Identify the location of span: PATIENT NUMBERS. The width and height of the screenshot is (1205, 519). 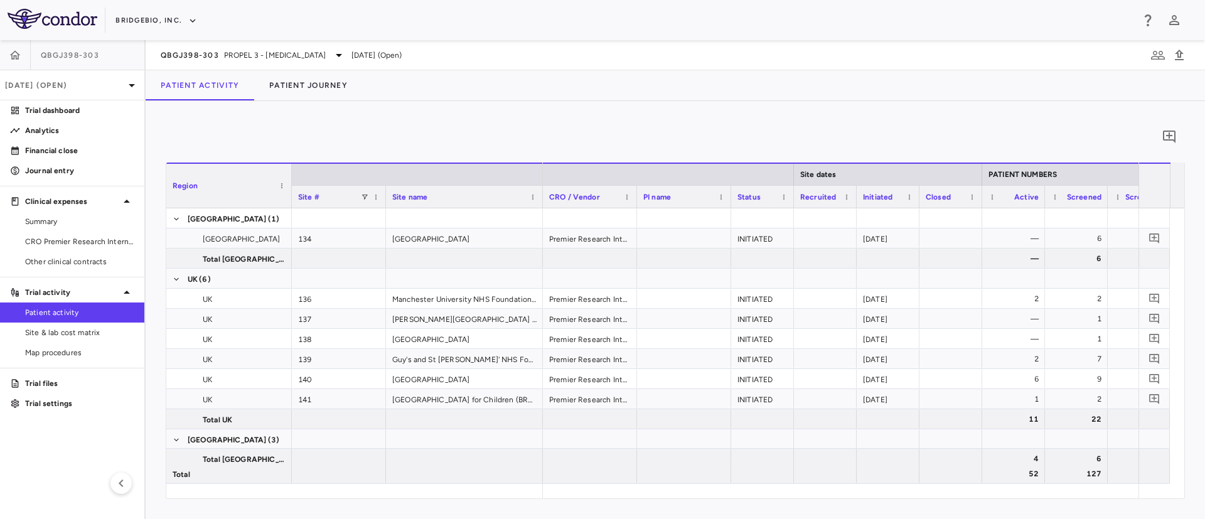
(1023, 175).